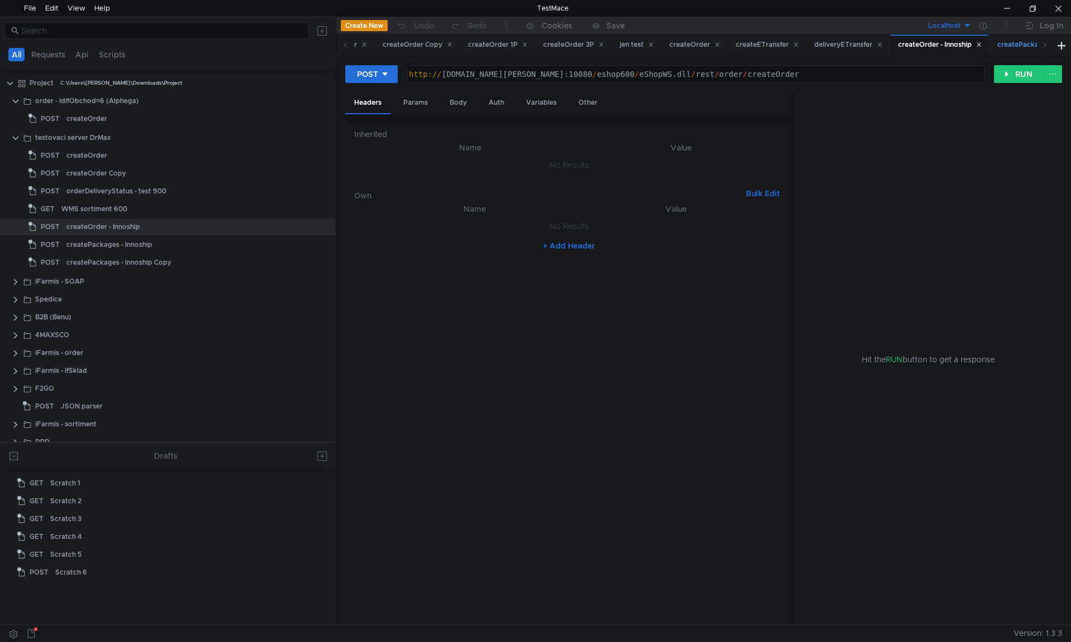 Image resolution: width=1071 pixels, height=642 pixels. I want to click on button: RUN, so click(1018, 74).